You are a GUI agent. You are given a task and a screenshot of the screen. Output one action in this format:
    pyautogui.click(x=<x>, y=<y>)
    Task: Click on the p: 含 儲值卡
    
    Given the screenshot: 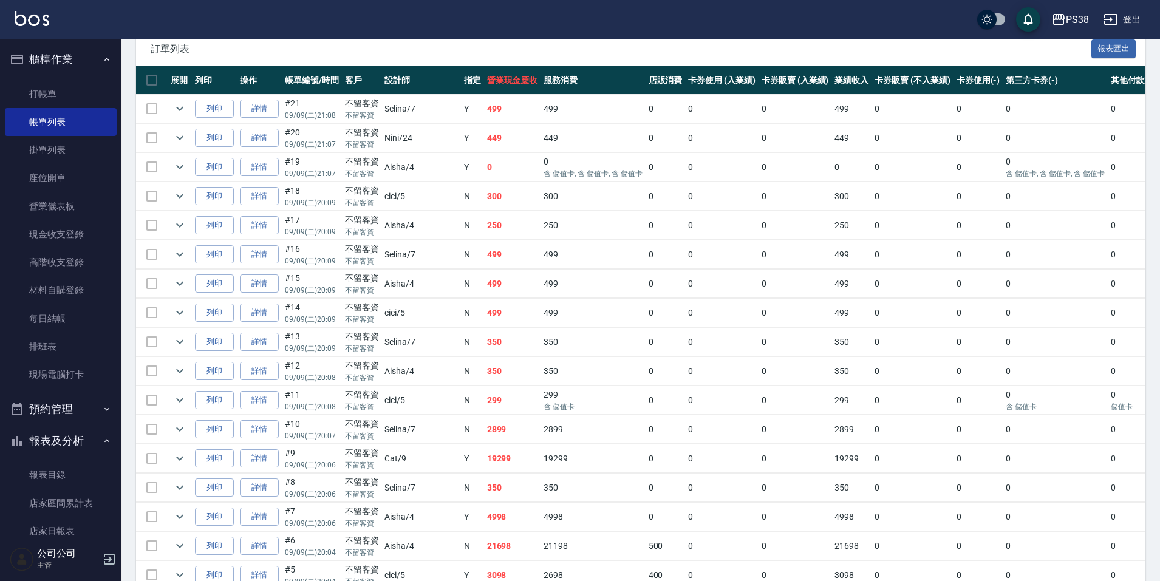 What is the action you would take?
    pyautogui.click(x=1055, y=407)
    